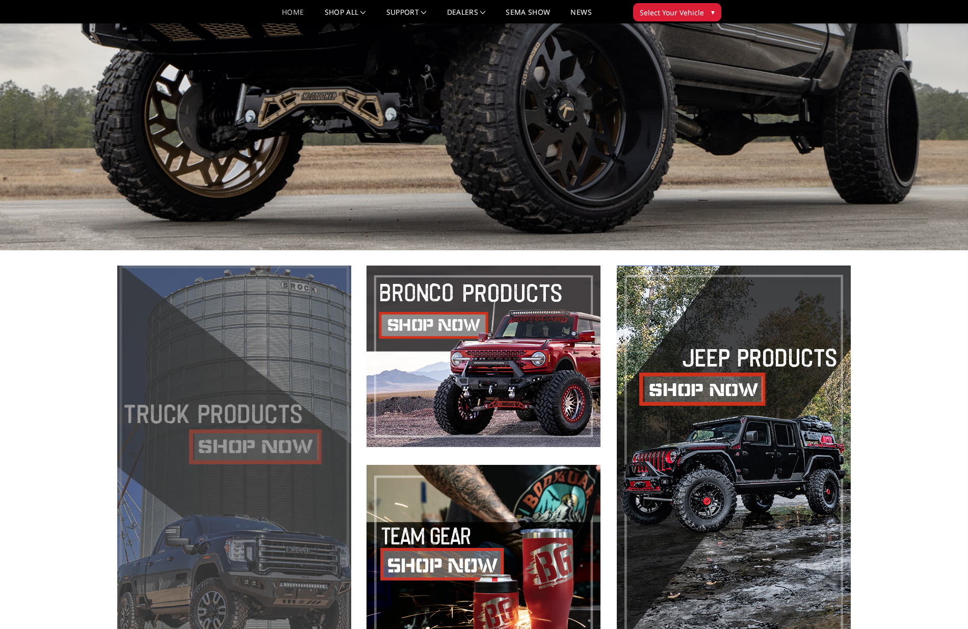  I want to click on div: Chat Widget, so click(942, 604).